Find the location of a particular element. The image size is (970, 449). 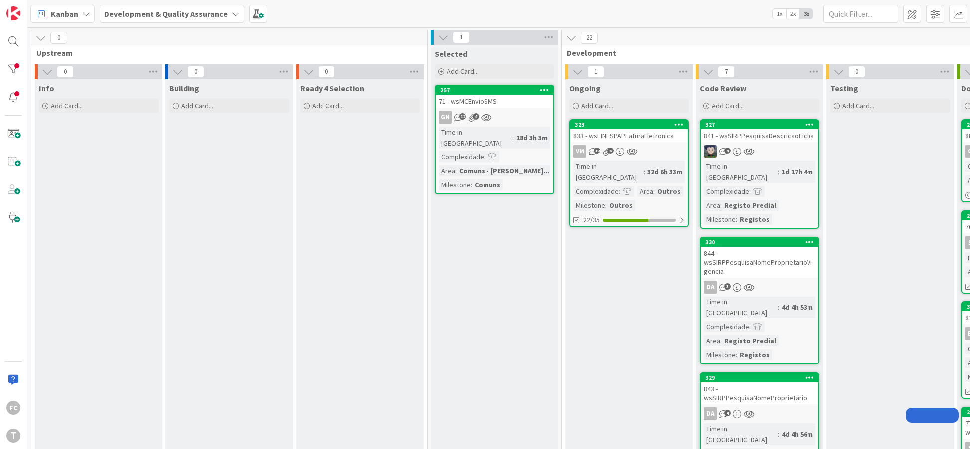

span: 6 is located at coordinates (610, 151).